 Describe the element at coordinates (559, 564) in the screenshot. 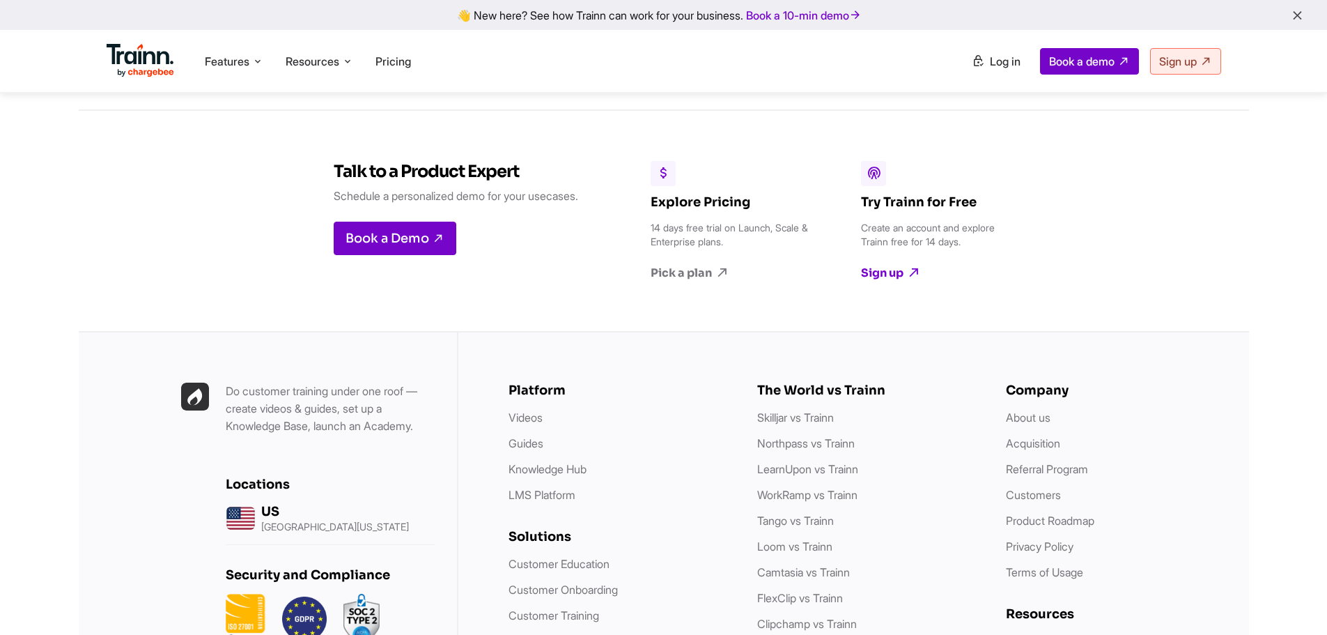

I see `a: Customer Education` at that location.